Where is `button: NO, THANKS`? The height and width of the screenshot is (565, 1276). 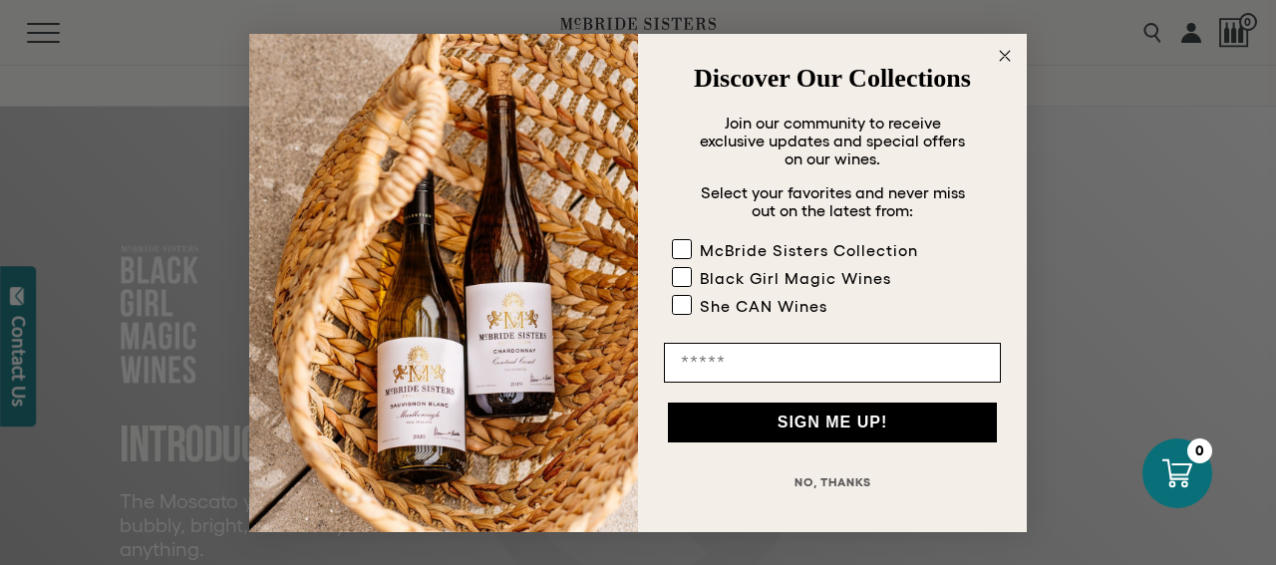
button: NO, THANKS is located at coordinates (833, 483).